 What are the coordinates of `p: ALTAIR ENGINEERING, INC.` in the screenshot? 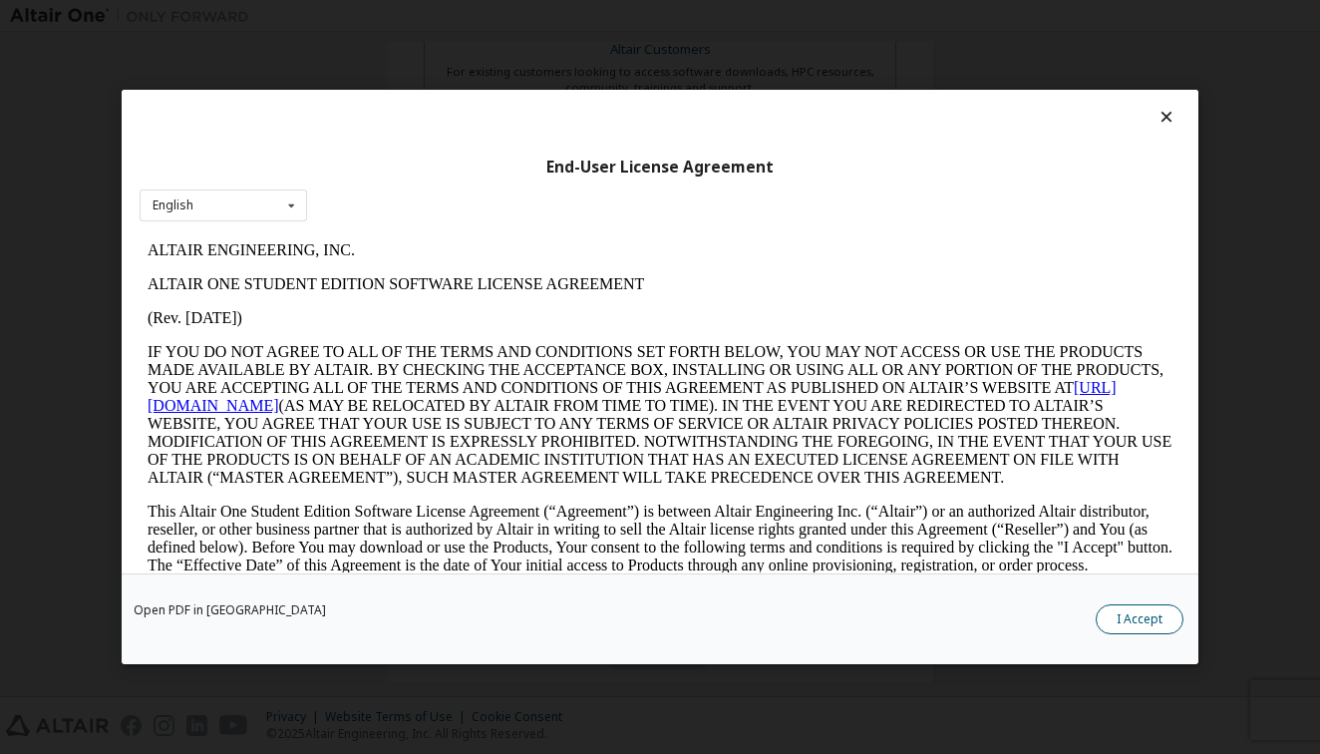 It's located at (520, 17).